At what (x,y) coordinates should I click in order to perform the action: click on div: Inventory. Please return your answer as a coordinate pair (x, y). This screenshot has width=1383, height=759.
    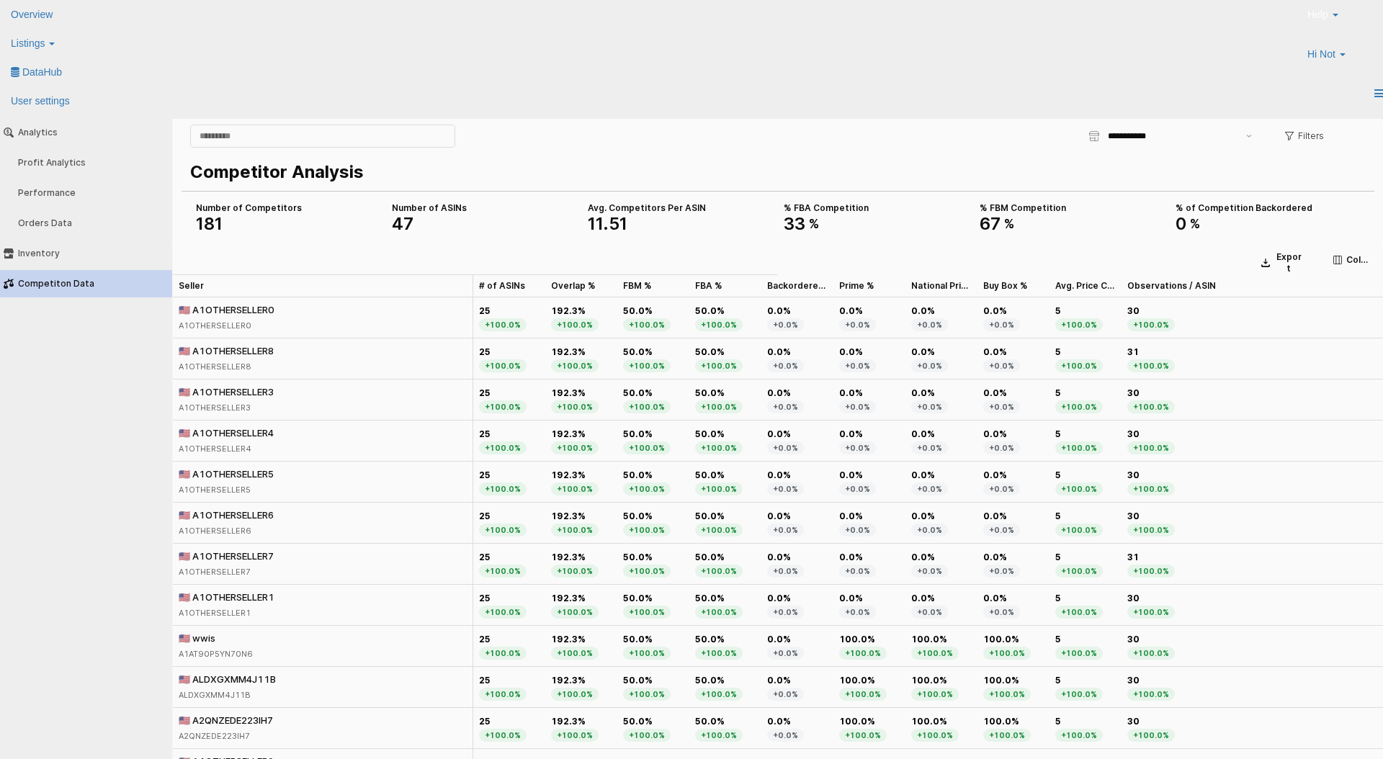
    Looking at the image, I should click on (93, 135).